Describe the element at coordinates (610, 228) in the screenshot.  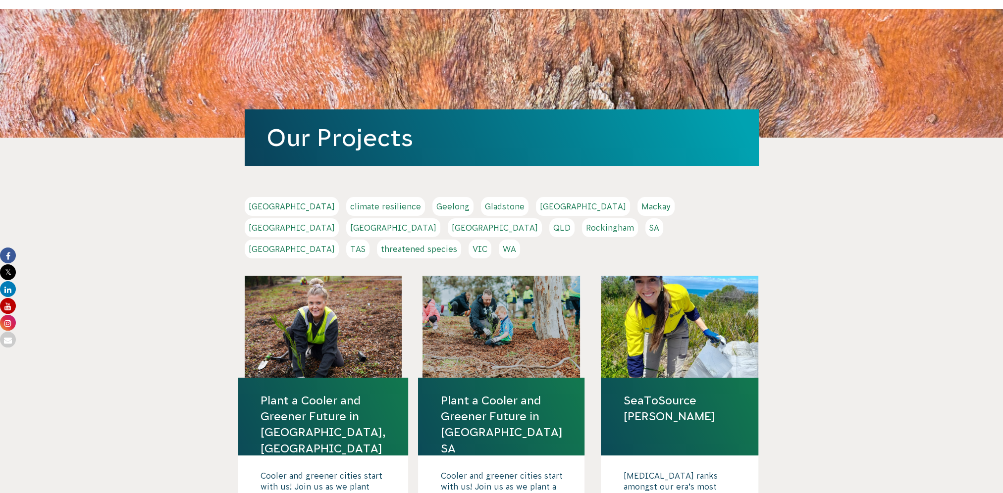
I see `a: Rockingham` at that location.